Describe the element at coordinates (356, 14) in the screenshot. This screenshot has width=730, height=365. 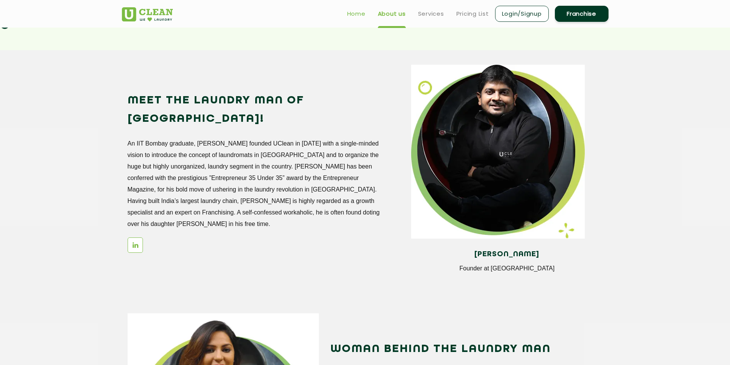
I see `a: Home` at that location.